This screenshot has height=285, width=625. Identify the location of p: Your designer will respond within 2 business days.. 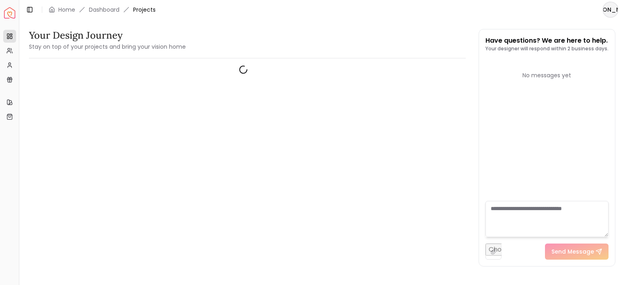
(547, 49).